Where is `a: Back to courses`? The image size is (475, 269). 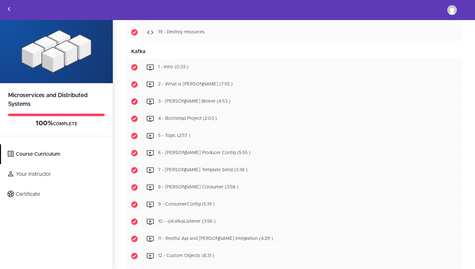 a: Back to courses is located at coordinates (9, 10).